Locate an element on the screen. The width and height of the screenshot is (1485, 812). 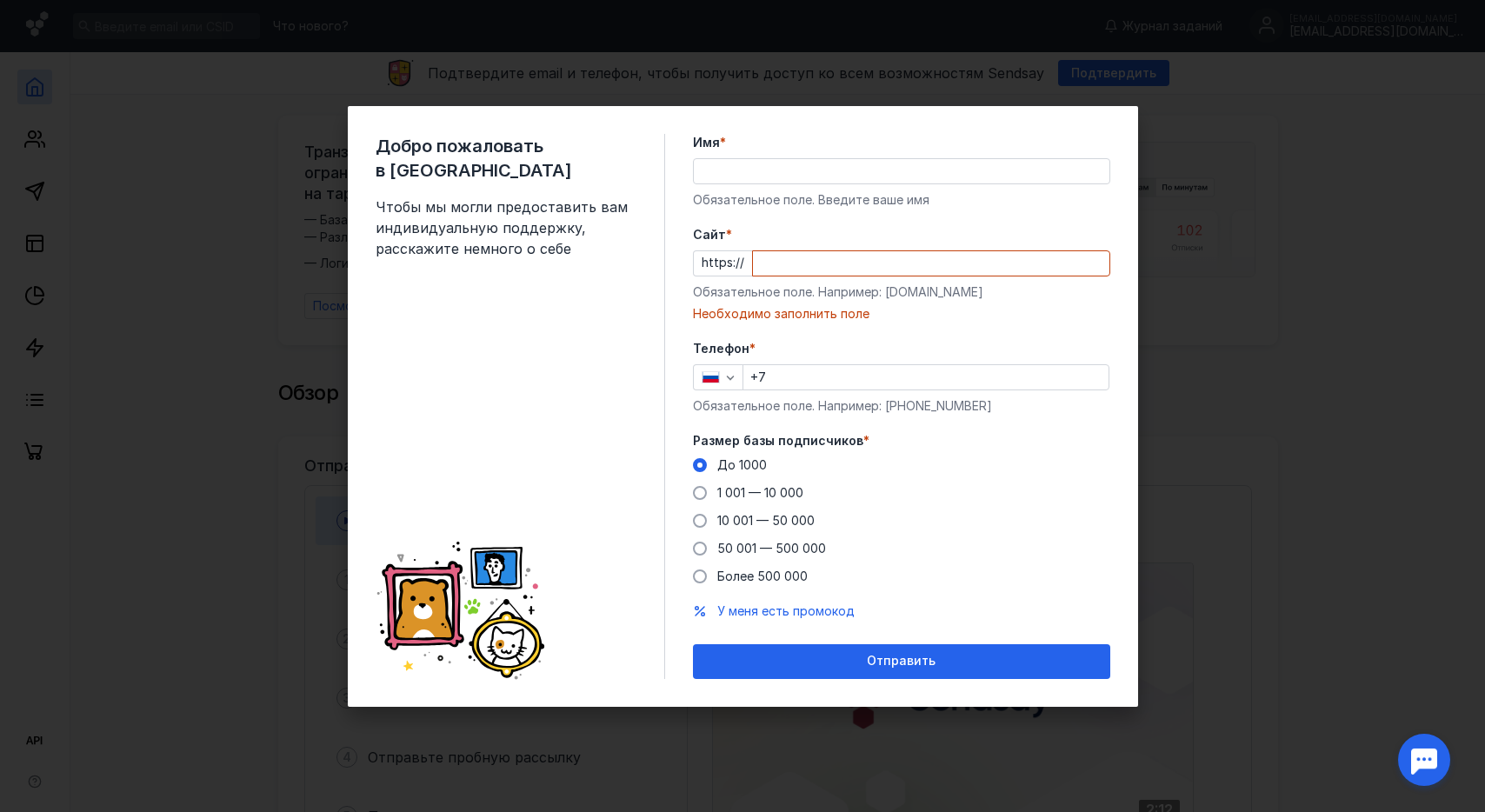
div: Необходимо заполнить поле is located at coordinates (902, 314).